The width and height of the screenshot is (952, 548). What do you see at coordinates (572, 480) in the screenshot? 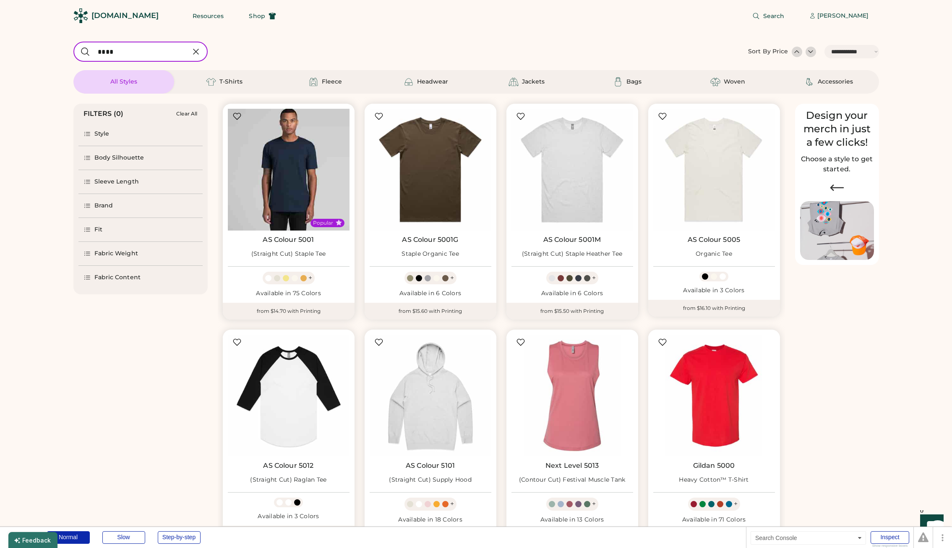
I see `div: (Contour Cut) Festival Muscle Tank` at bounding box center [572, 480].